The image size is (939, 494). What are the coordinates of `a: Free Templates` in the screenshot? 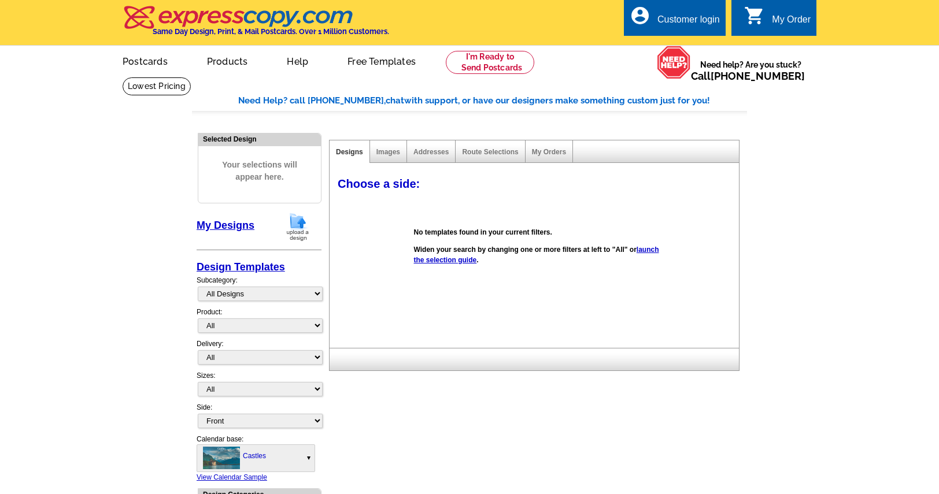 It's located at (382, 60).